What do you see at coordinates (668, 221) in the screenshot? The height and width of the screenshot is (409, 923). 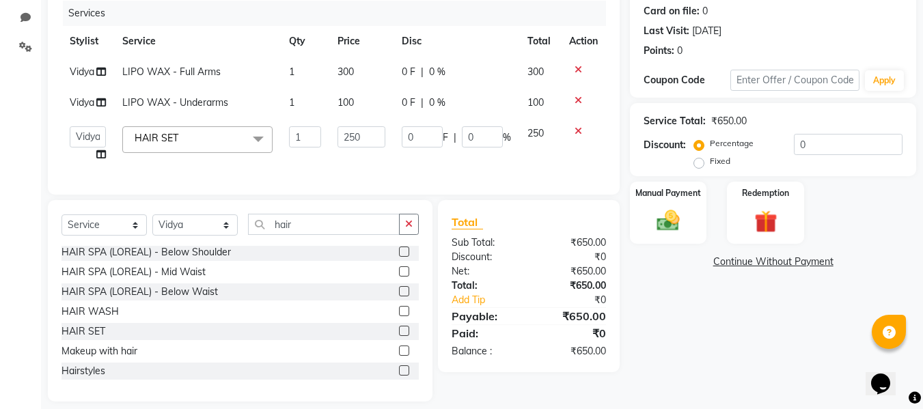 I see `img: _cash.svg` at bounding box center [668, 221].